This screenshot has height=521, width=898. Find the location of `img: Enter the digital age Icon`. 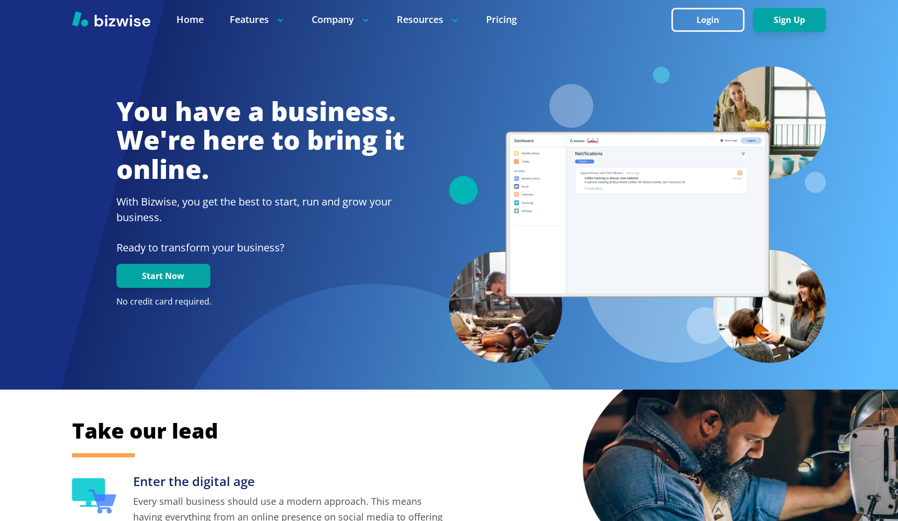

img: Enter the digital age Icon is located at coordinates (94, 496).